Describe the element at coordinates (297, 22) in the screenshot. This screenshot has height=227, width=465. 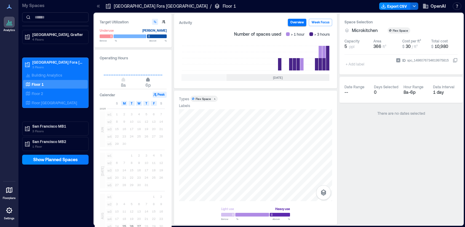
I see `button: Overview` at that location.